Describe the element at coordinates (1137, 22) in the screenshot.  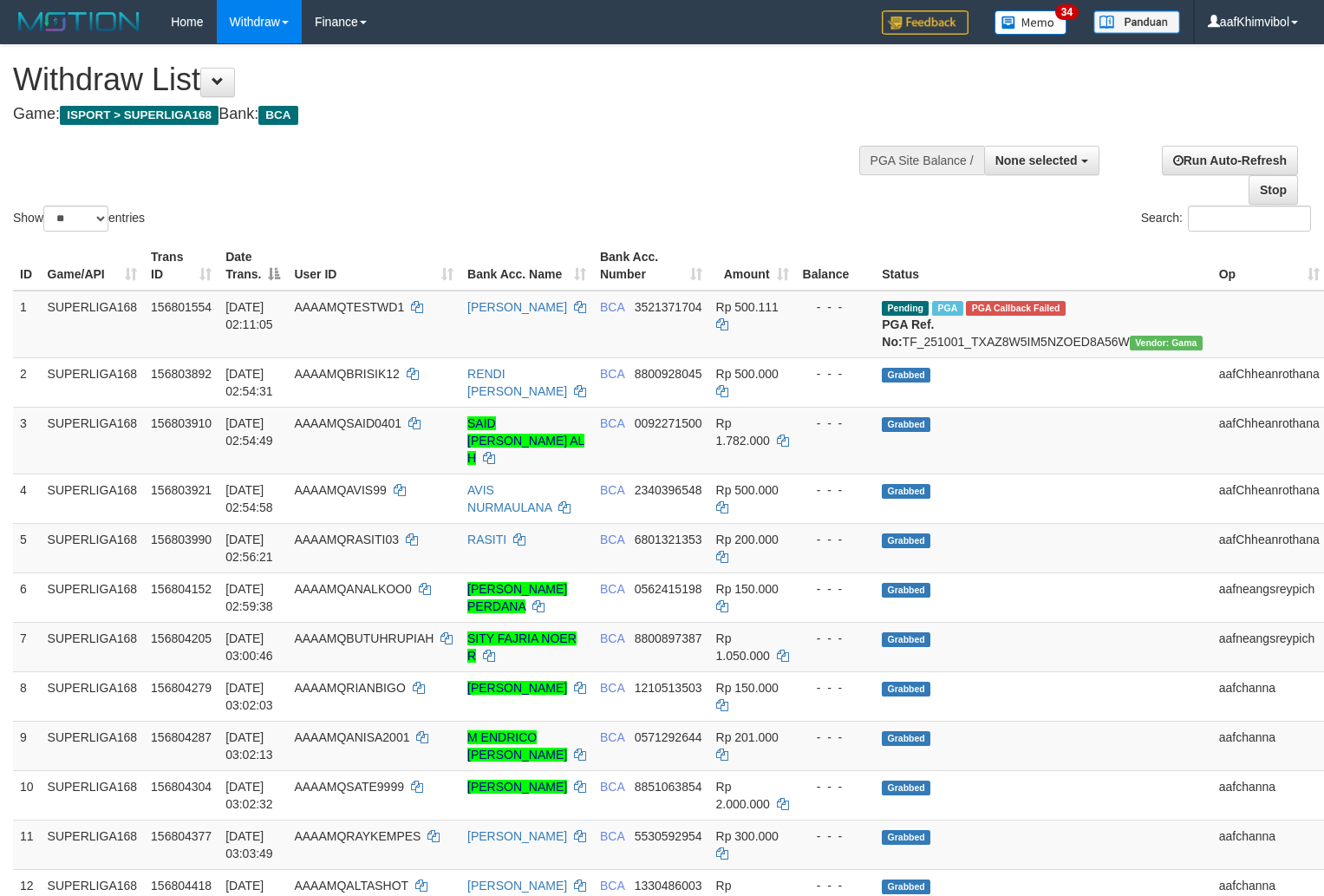
I see `img: panduan.png` at that location.